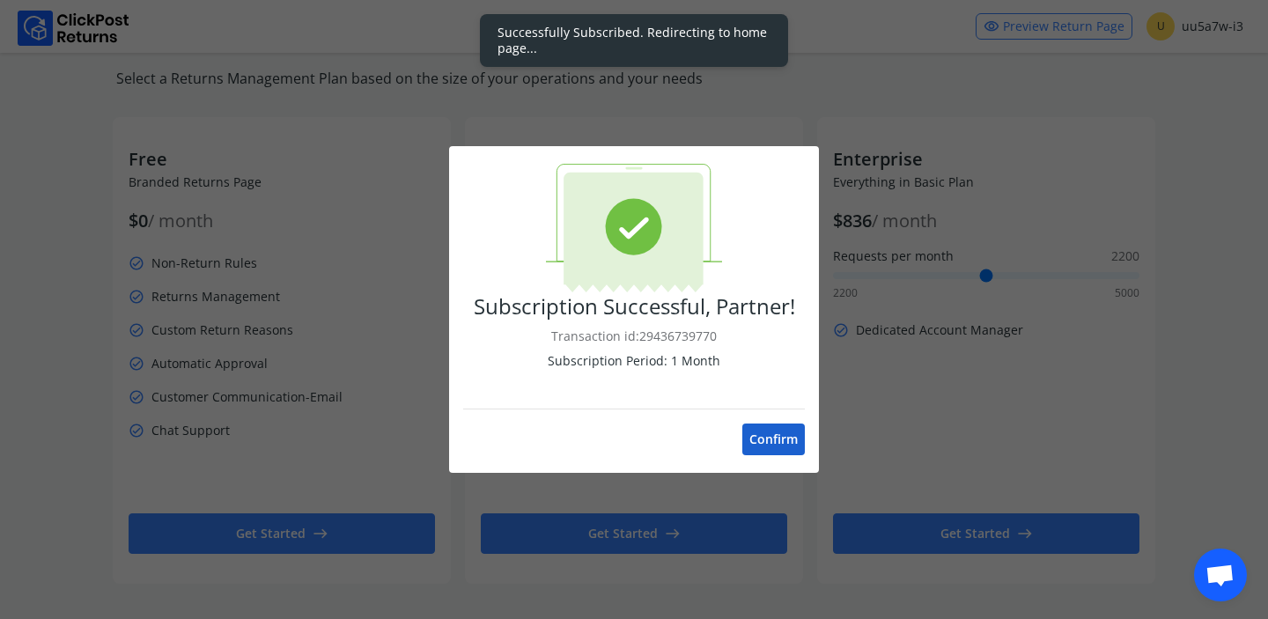 Image resolution: width=1268 pixels, height=619 pixels. What do you see at coordinates (634, 227) in the screenshot?
I see `img: Success` at bounding box center [634, 227].